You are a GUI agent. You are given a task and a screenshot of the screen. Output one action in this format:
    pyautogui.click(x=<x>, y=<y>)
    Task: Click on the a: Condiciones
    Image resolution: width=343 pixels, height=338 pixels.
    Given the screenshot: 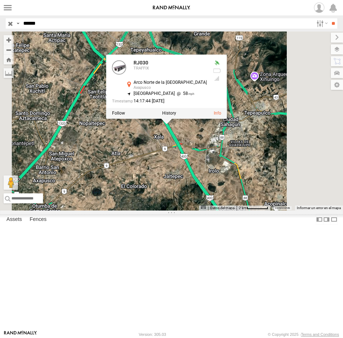 What is the action you would take?
    pyautogui.click(x=283, y=208)
    